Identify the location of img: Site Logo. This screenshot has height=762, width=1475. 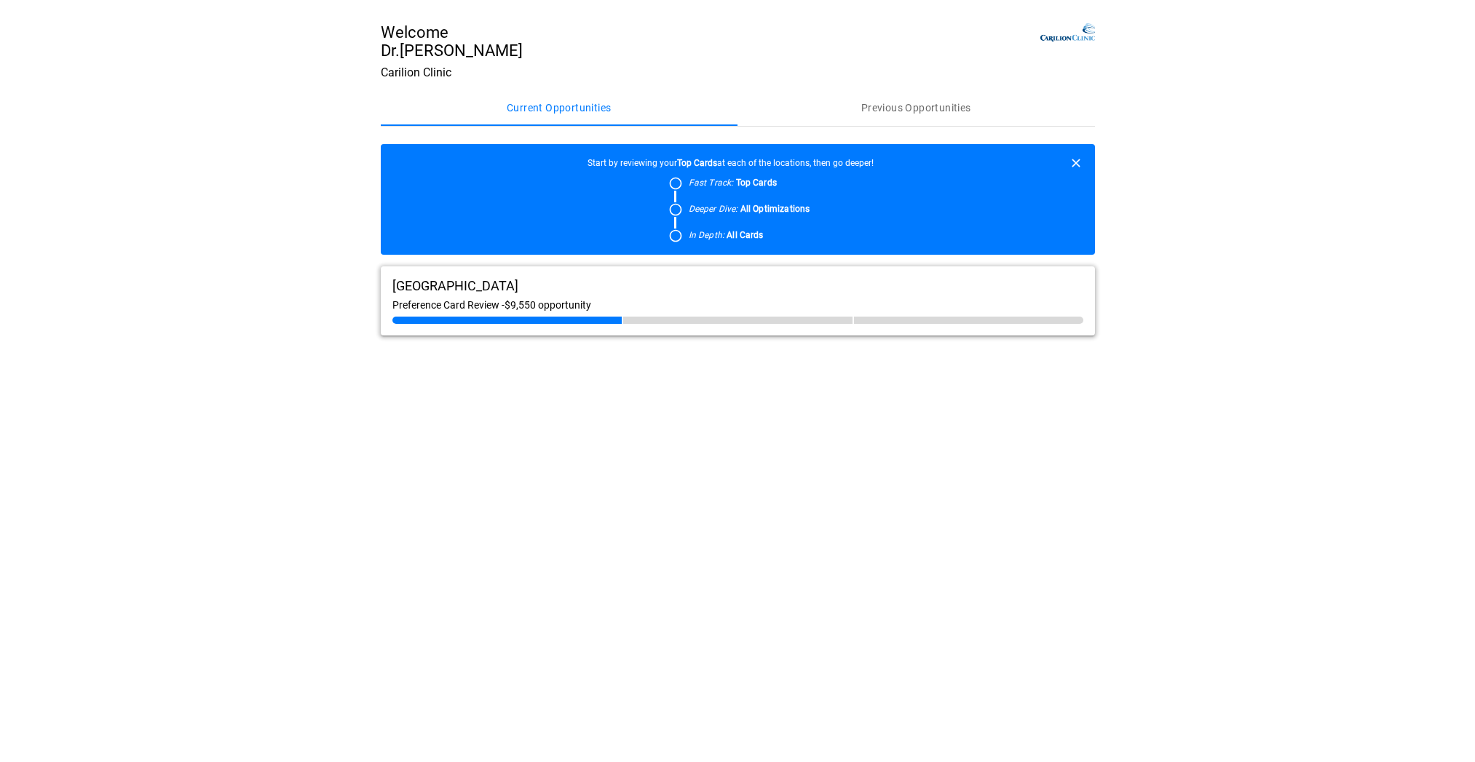
(1068, 32).